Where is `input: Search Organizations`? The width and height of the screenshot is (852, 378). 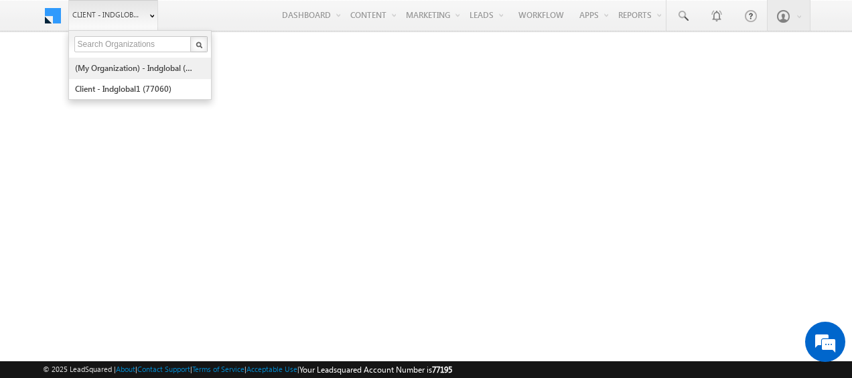
input: Search Organizations is located at coordinates (133, 44).